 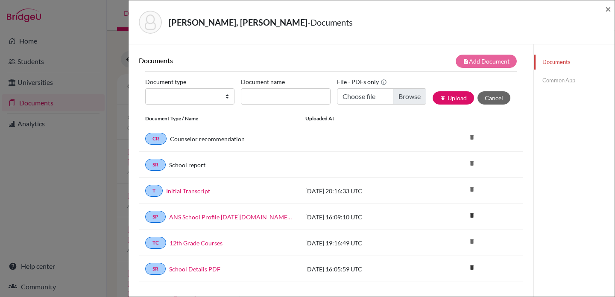 I want to click on a: School report, so click(x=187, y=165).